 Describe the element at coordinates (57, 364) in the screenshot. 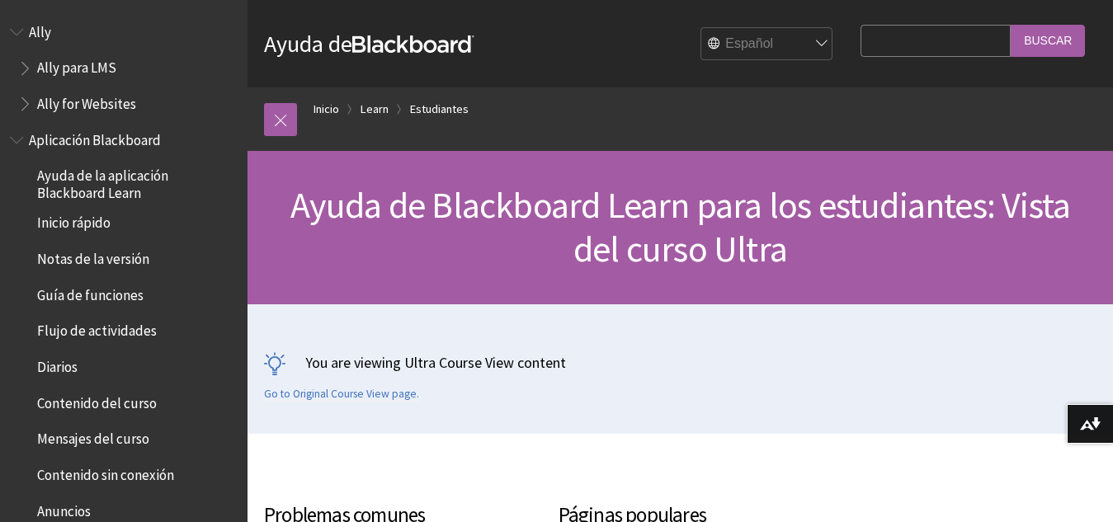

I see `span: Diarios` at that location.